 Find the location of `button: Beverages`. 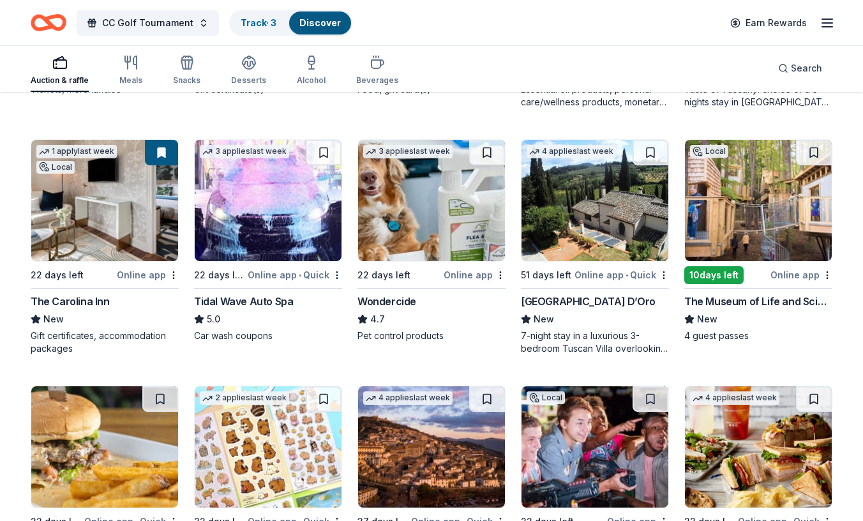

button: Beverages is located at coordinates (377, 71).